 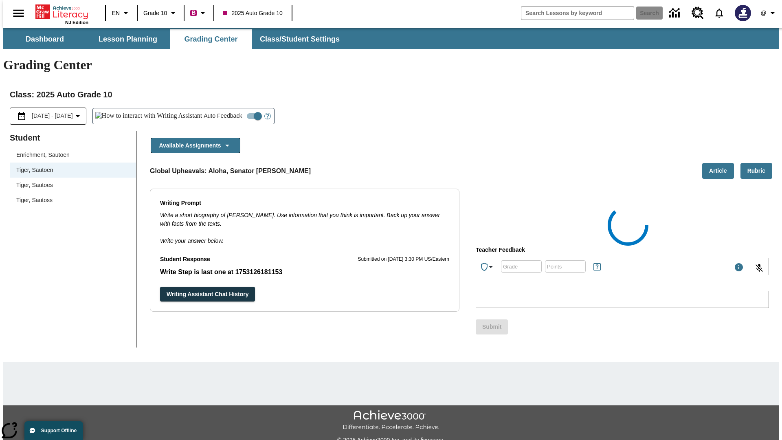 I want to click on p: Teacher Feedback, so click(x=622, y=250).